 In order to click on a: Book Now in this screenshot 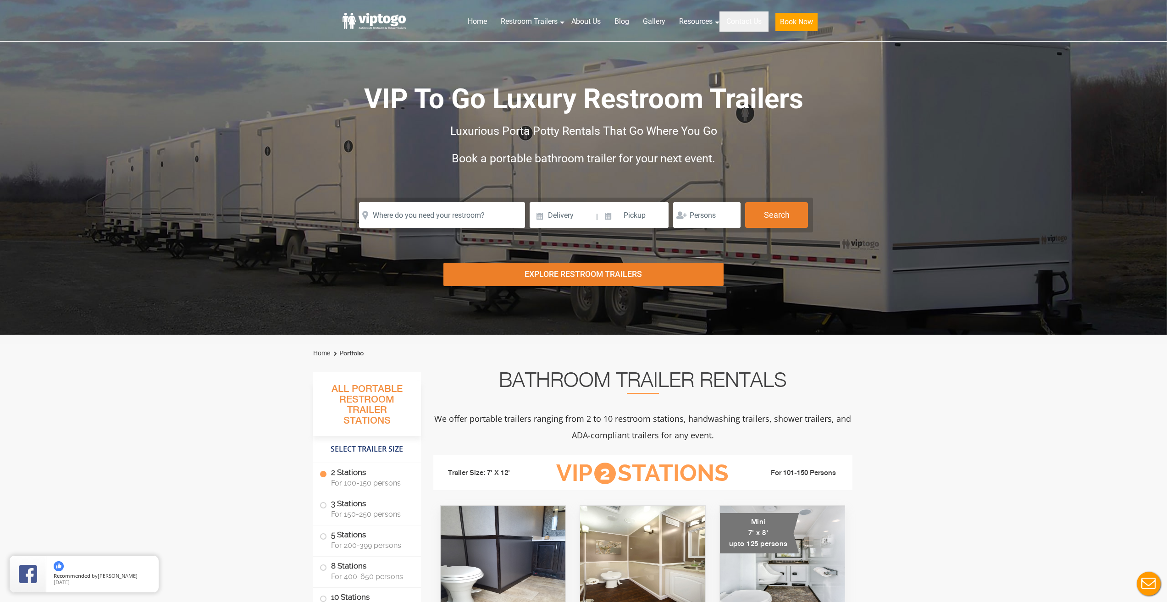, I will do `click(797, 24)`.